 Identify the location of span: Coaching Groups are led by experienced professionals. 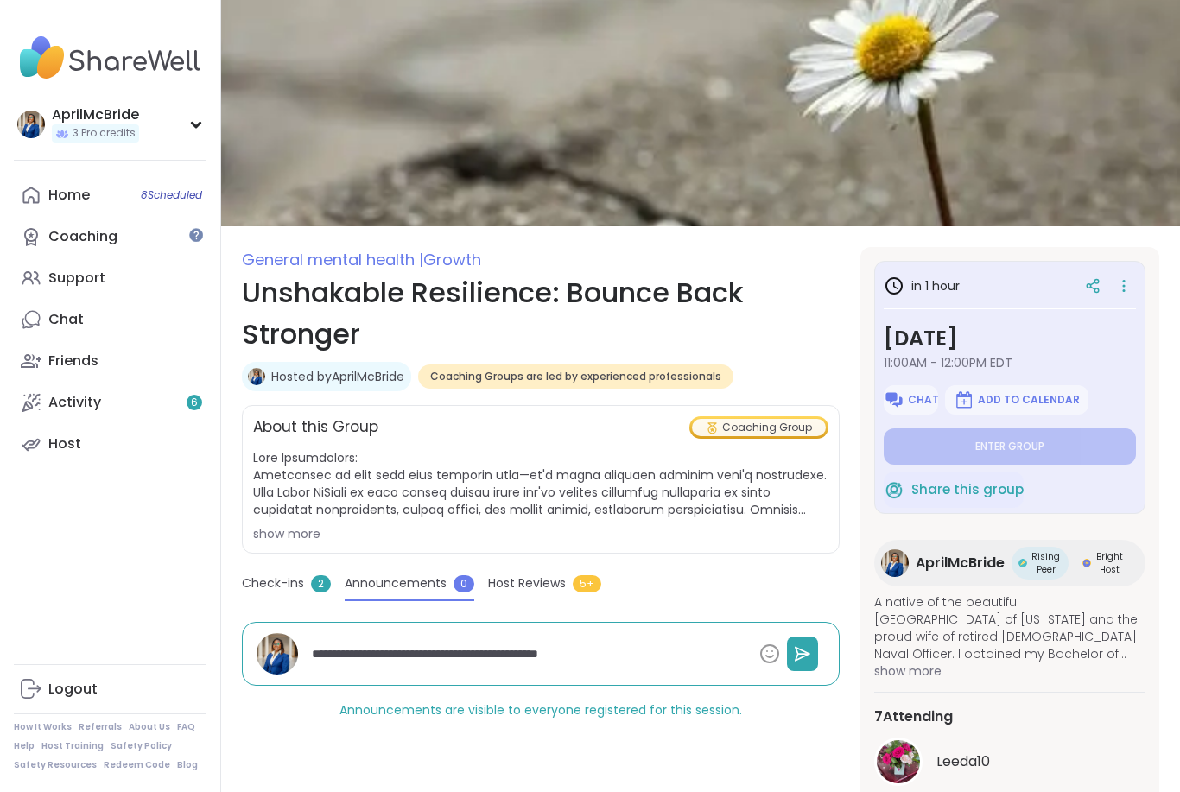
(575, 377).